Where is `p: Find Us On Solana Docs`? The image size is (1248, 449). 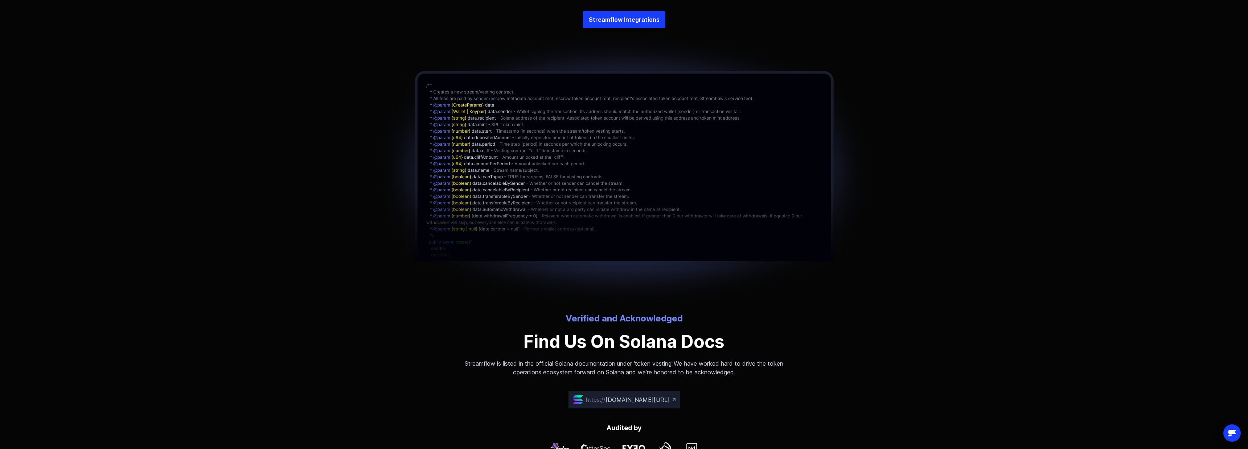 p: Find Us On Solana Docs is located at coordinates (624, 342).